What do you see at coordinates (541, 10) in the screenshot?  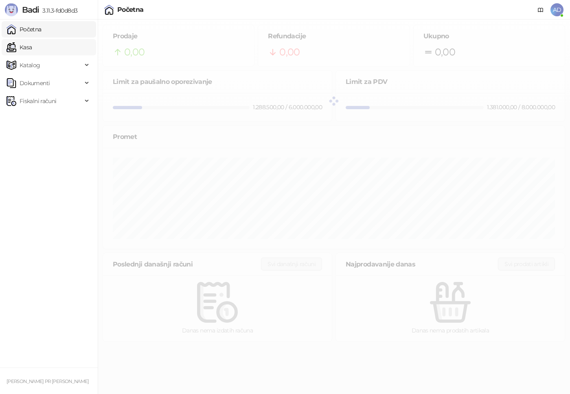 I see `a: Dokumentacija` at bounding box center [541, 10].